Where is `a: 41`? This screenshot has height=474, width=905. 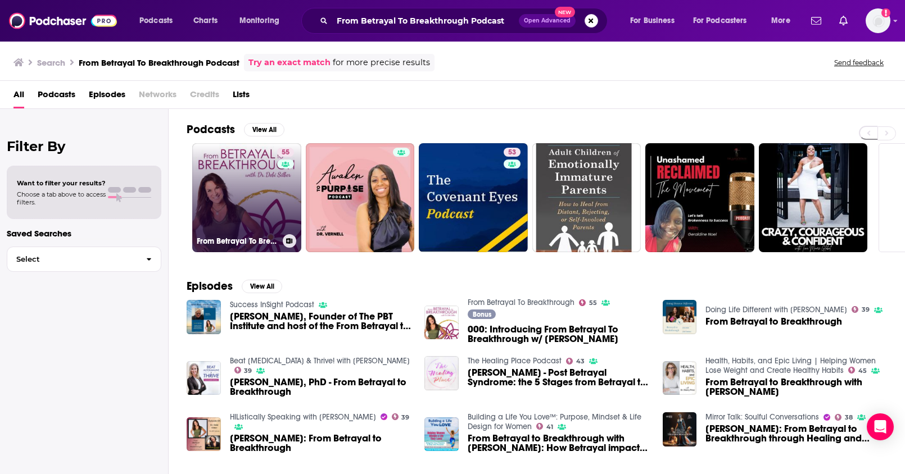
a: 41 is located at coordinates (545, 427).